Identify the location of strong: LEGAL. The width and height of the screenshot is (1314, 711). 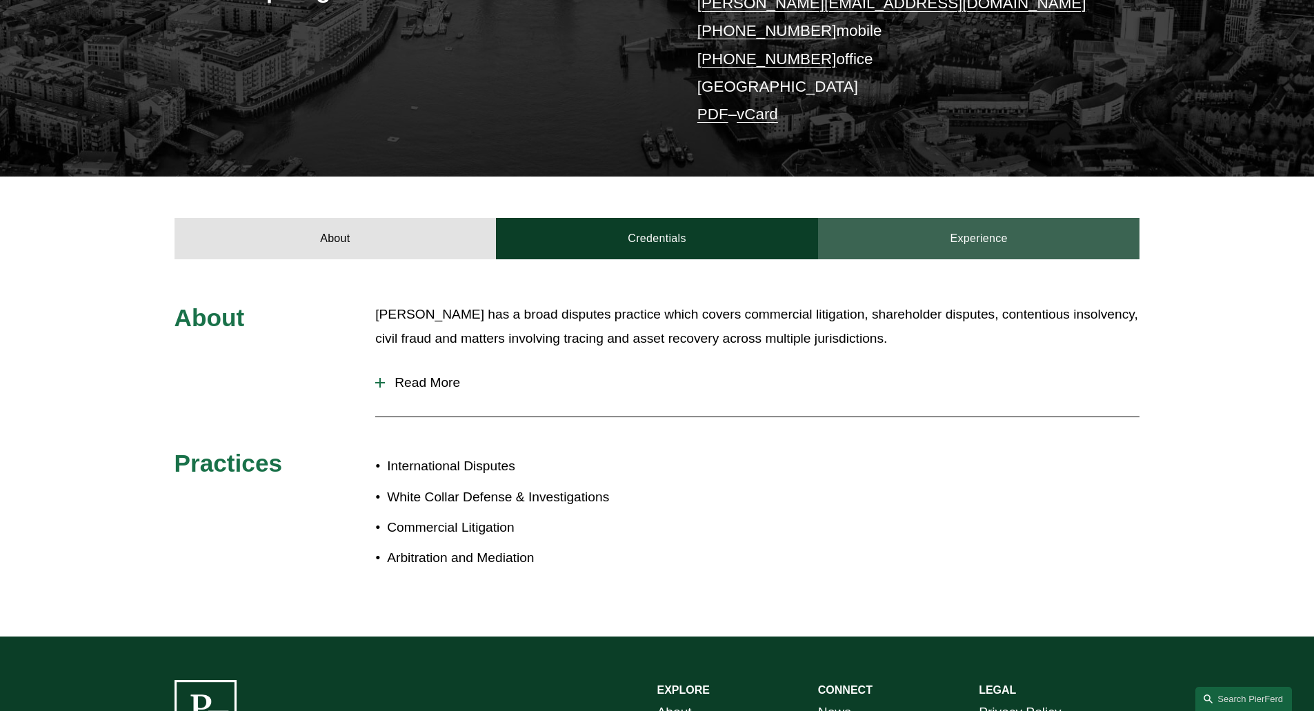
(997, 690).